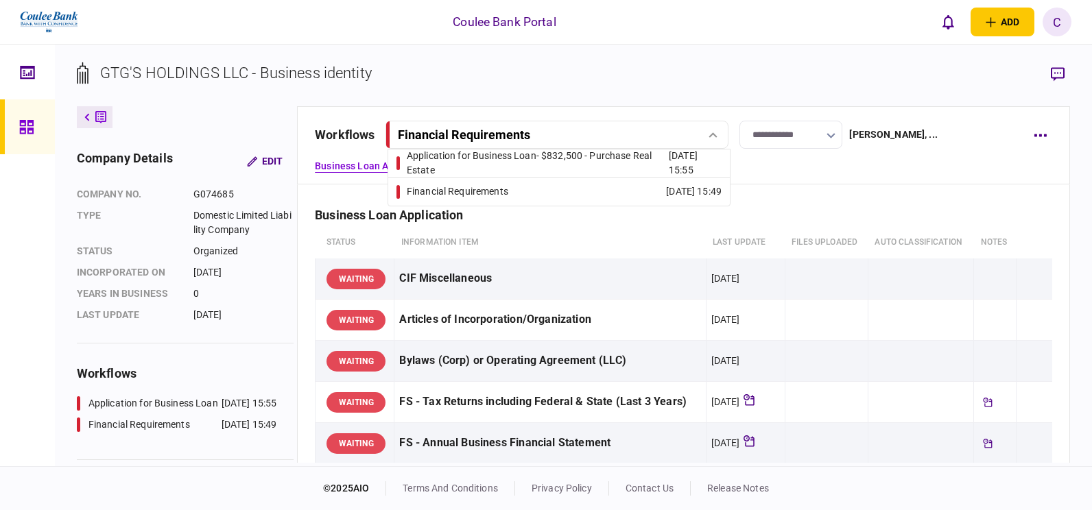  Describe the element at coordinates (738, 488) in the screenshot. I see `a: release notes` at that location.